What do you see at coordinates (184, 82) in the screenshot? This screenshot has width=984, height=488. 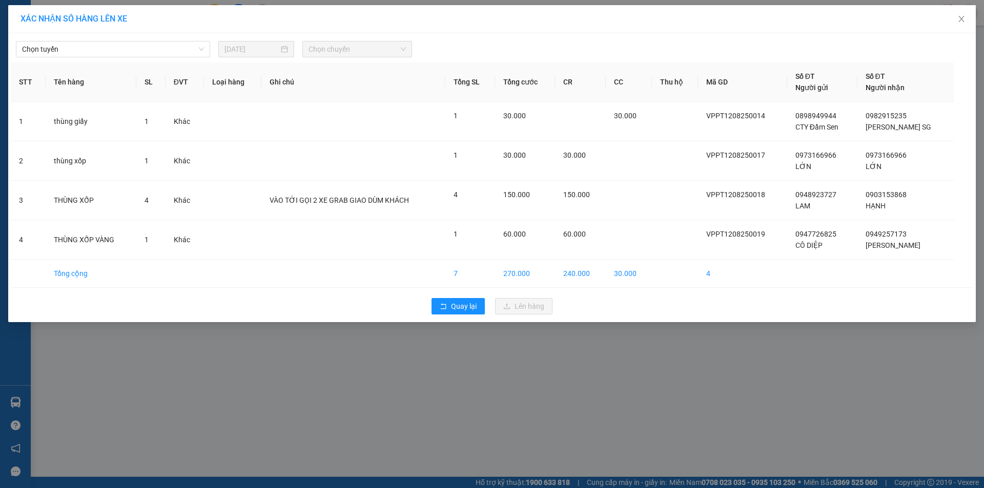 I see `th: ĐVT` at bounding box center [184, 82].